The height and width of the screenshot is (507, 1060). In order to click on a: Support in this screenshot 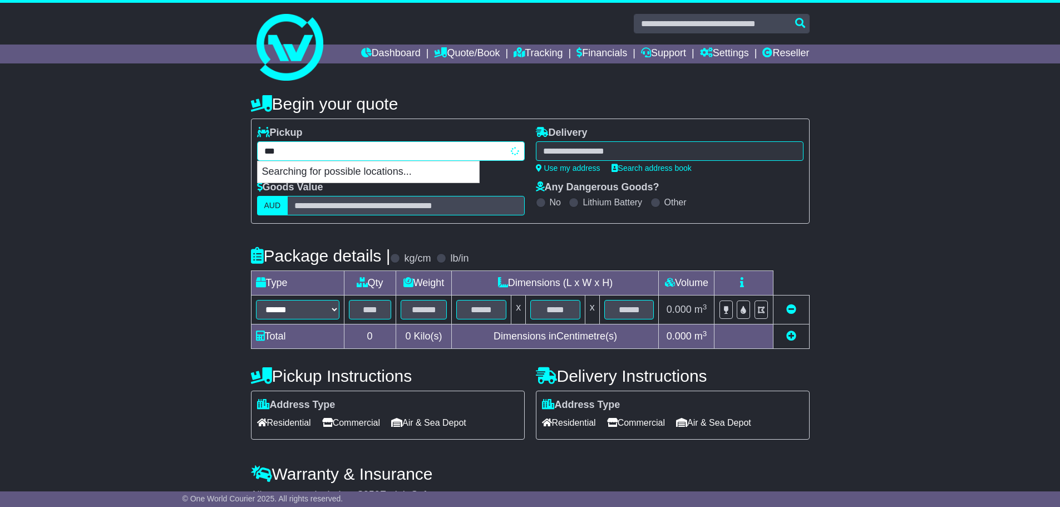, I will do `click(664, 54)`.